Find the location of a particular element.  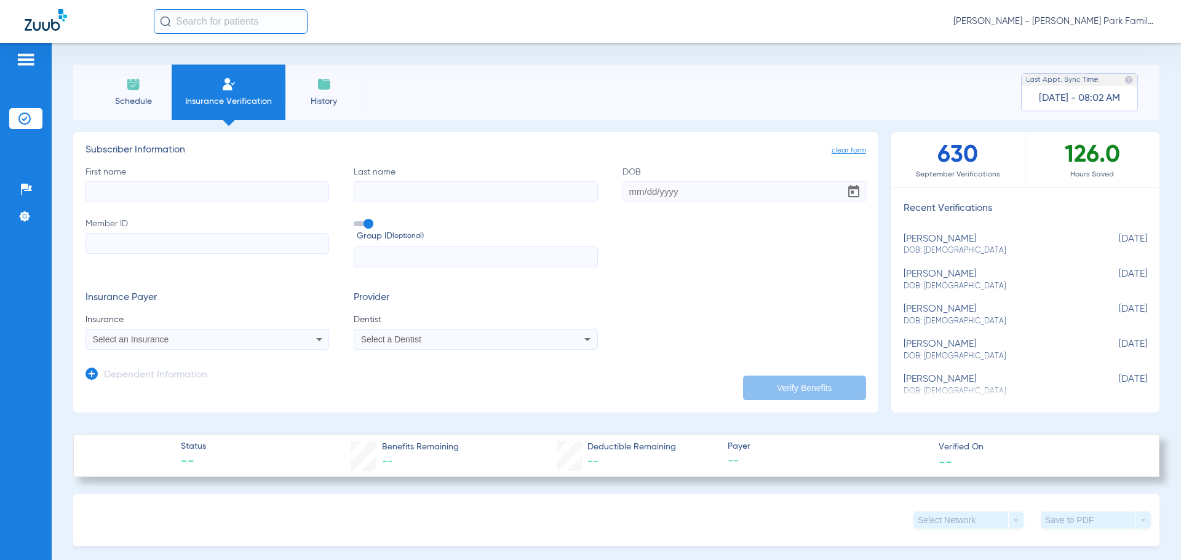

span: Dentist is located at coordinates (475, 320).